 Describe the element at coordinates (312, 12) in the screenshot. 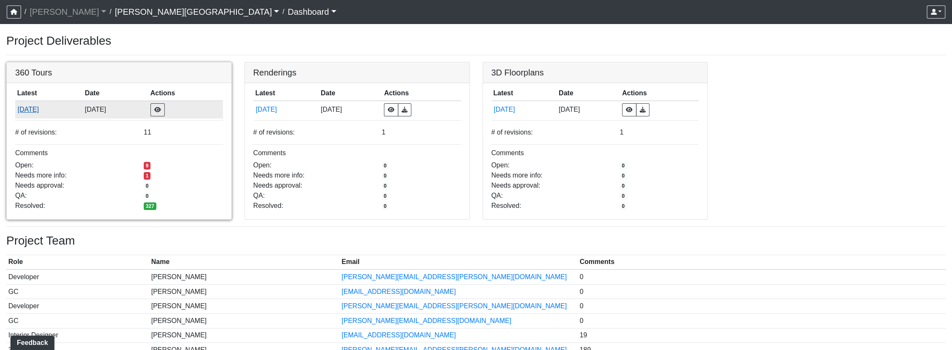

I see `a: Dashboard` at that location.